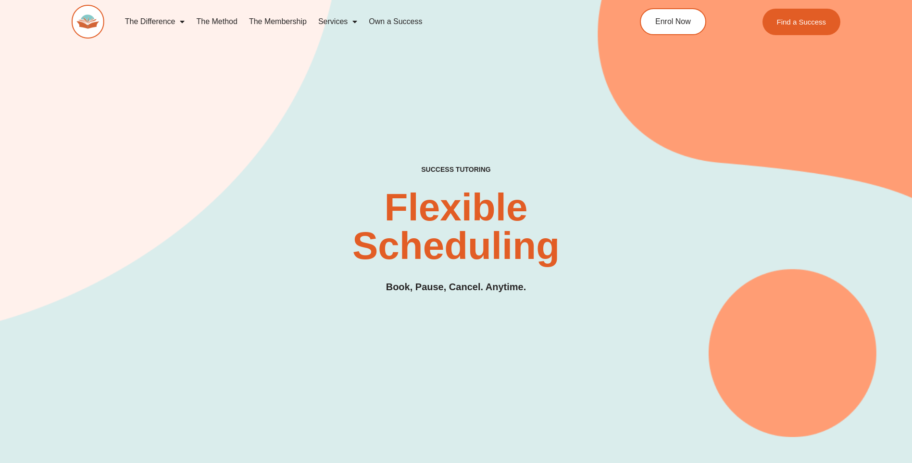 The width and height of the screenshot is (912, 463). What do you see at coordinates (456, 287) in the screenshot?
I see `h3: Book, Pause, Cancel. Anytime.` at bounding box center [456, 287].